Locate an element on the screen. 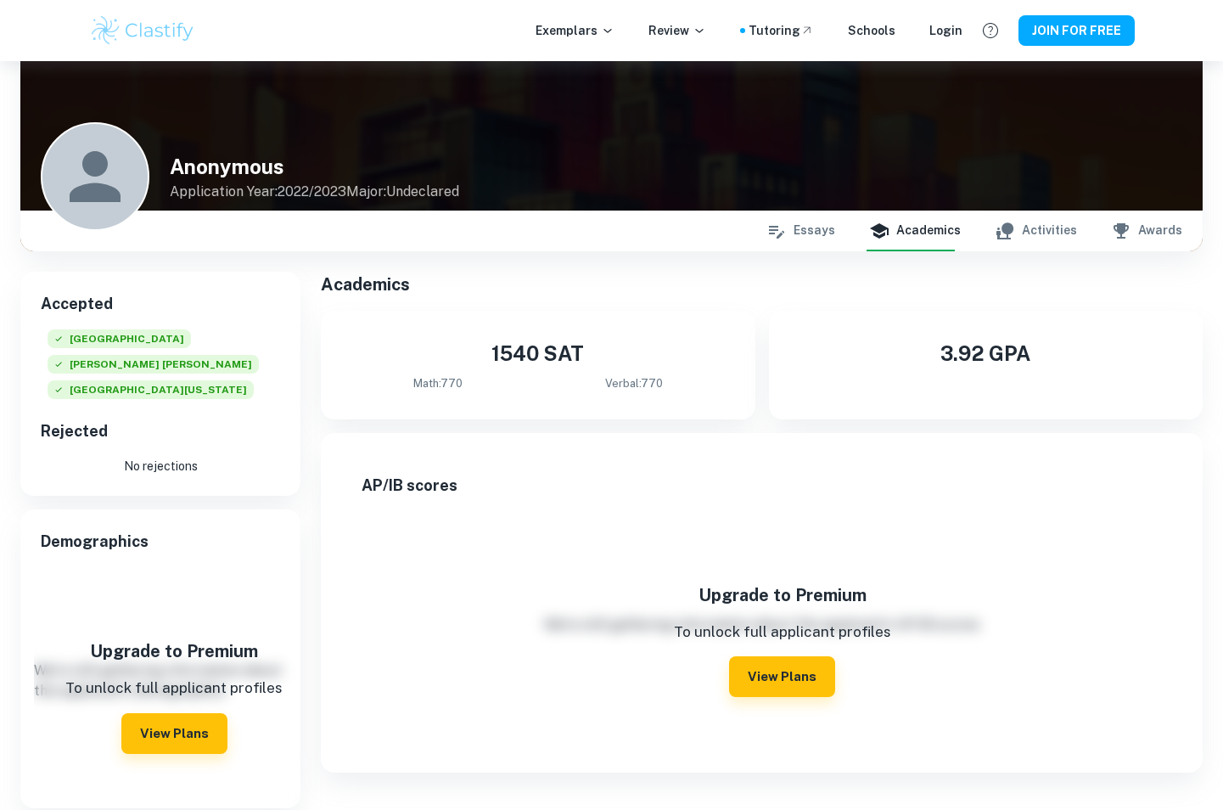  button: Academics is located at coordinates (915, 231).